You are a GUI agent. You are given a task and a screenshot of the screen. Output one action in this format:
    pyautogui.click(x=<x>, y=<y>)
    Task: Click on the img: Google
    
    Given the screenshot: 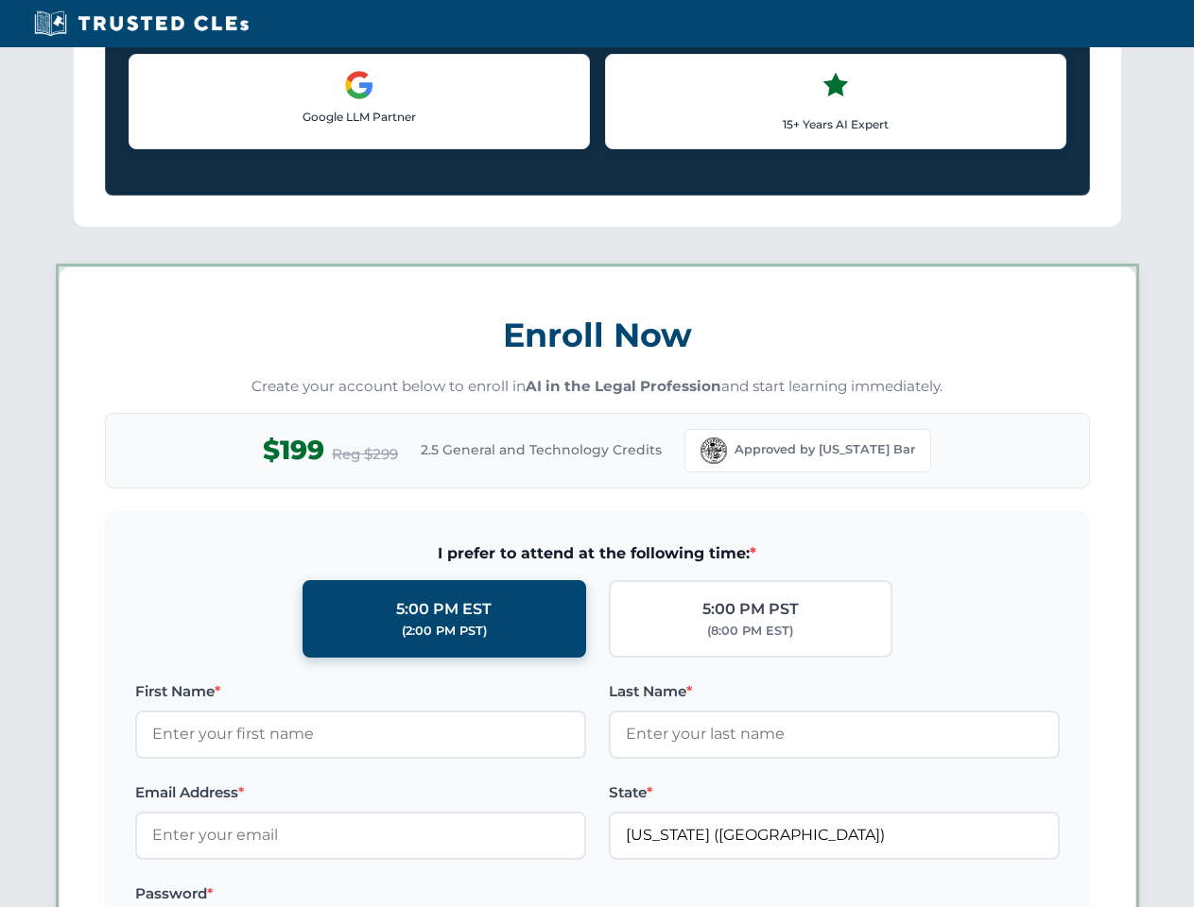 What is the action you would take?
    pyautogui.click(x=359, y=85)
    